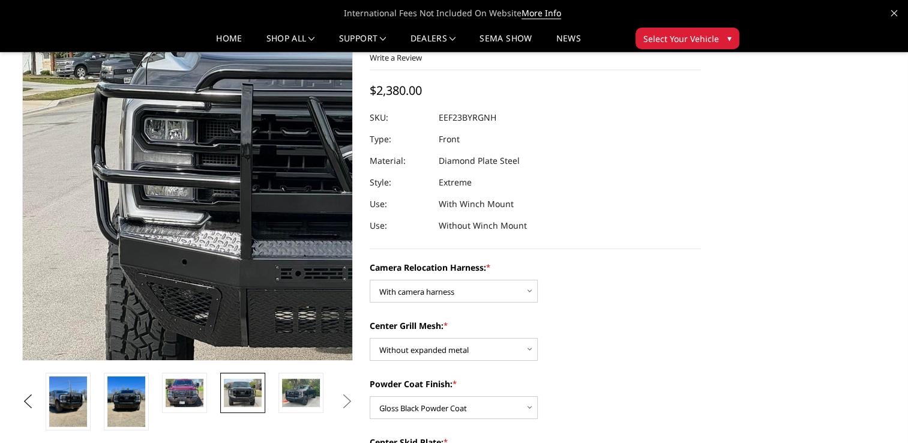 The height and width of the screenshot is (443, 908). Describe the element at coordinates (687, 38) in the screenshot. I see `button: Select Your Vehicle` at that location.